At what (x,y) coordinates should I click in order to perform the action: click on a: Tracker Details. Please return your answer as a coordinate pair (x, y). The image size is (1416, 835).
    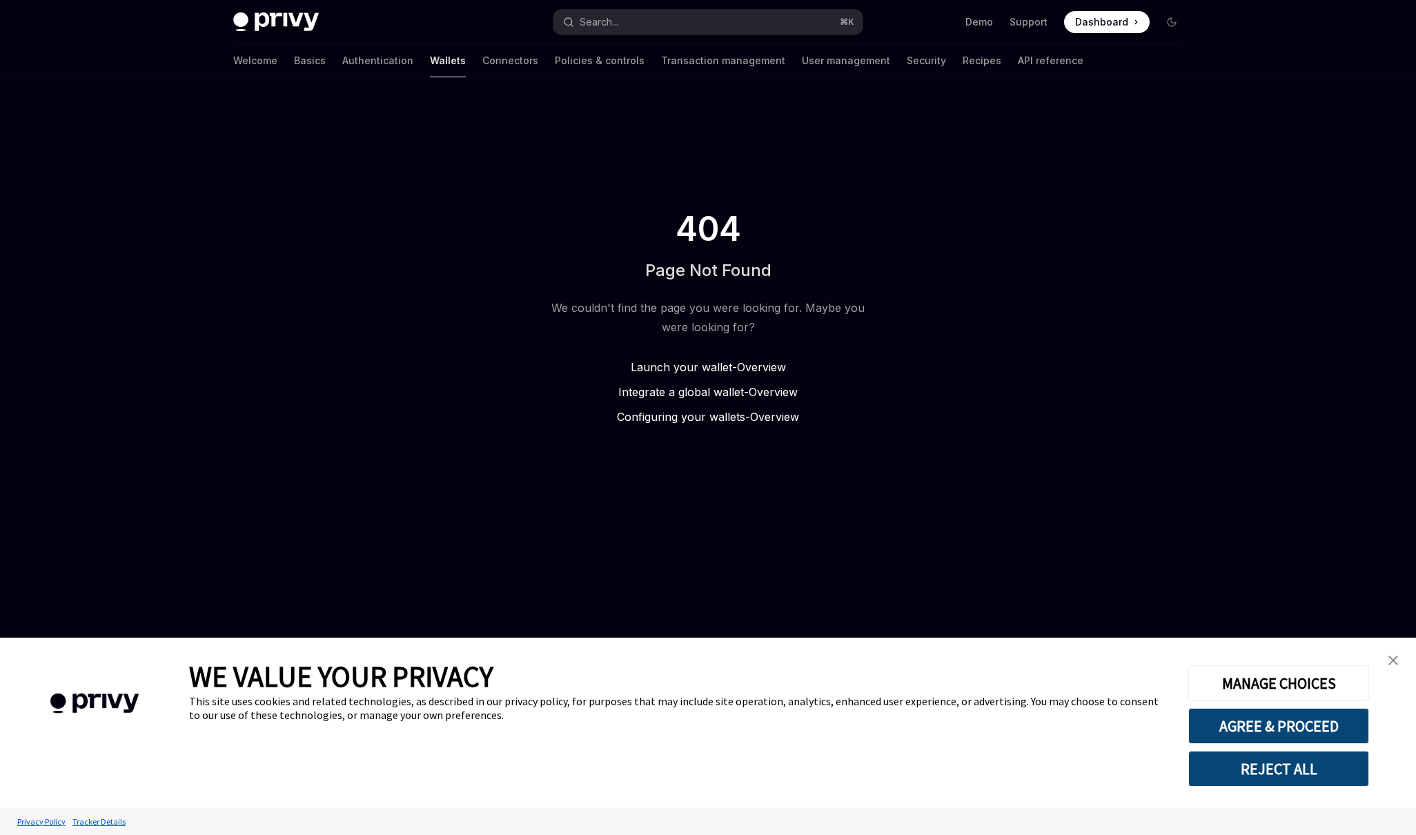
    Looking at the image, I should click on (99, 821).